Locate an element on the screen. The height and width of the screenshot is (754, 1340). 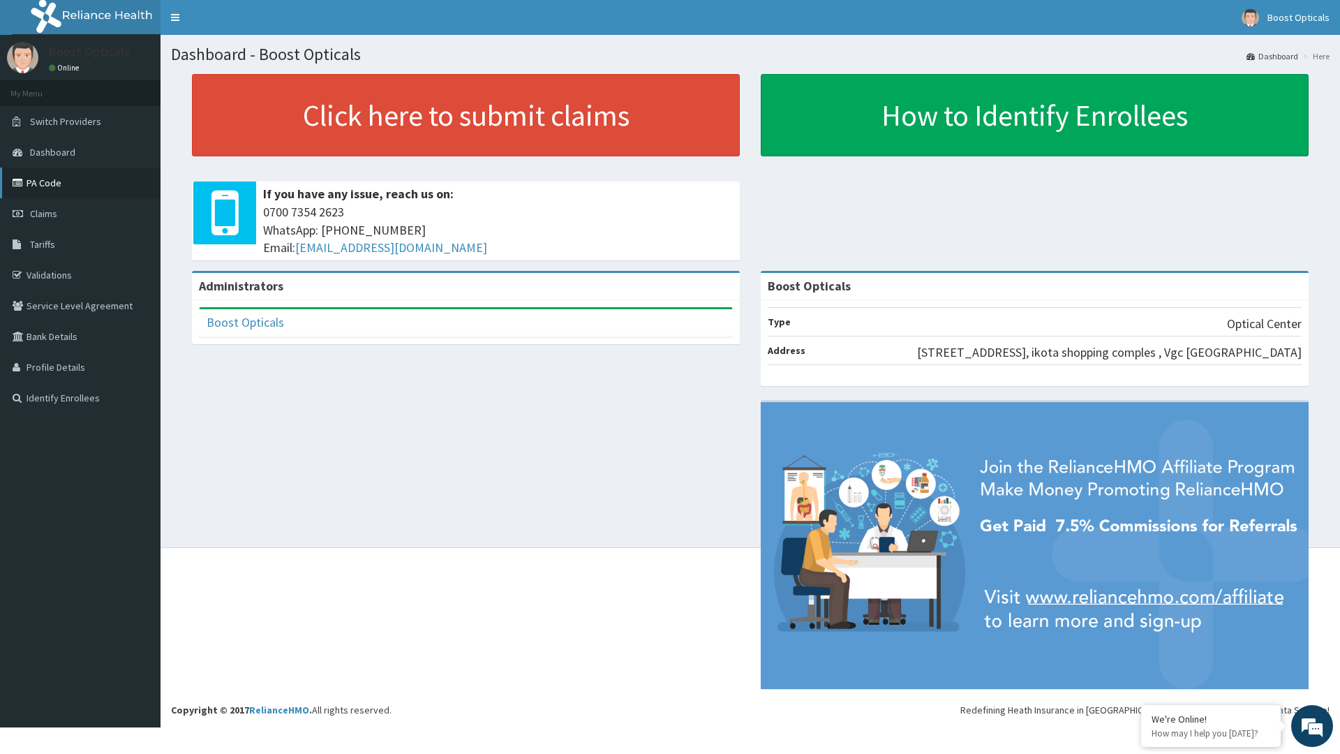
strong: Copyright © 2017 . is located at coordinates (241, 710).